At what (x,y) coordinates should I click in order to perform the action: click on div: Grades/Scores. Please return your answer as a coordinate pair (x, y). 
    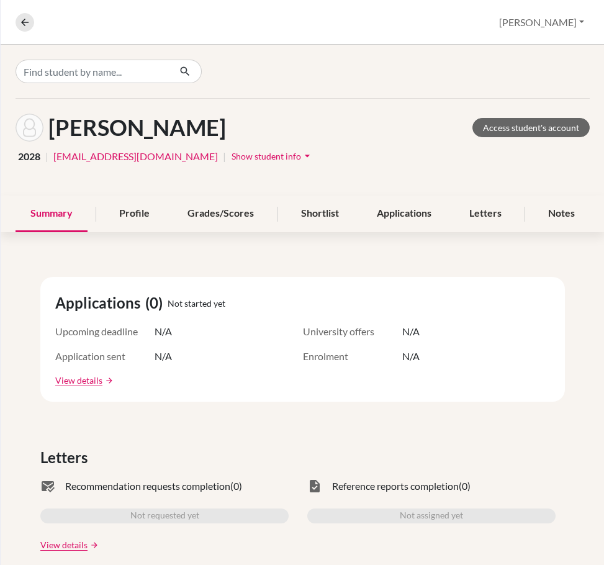
    Looking at the image, I should click on (220, 213).